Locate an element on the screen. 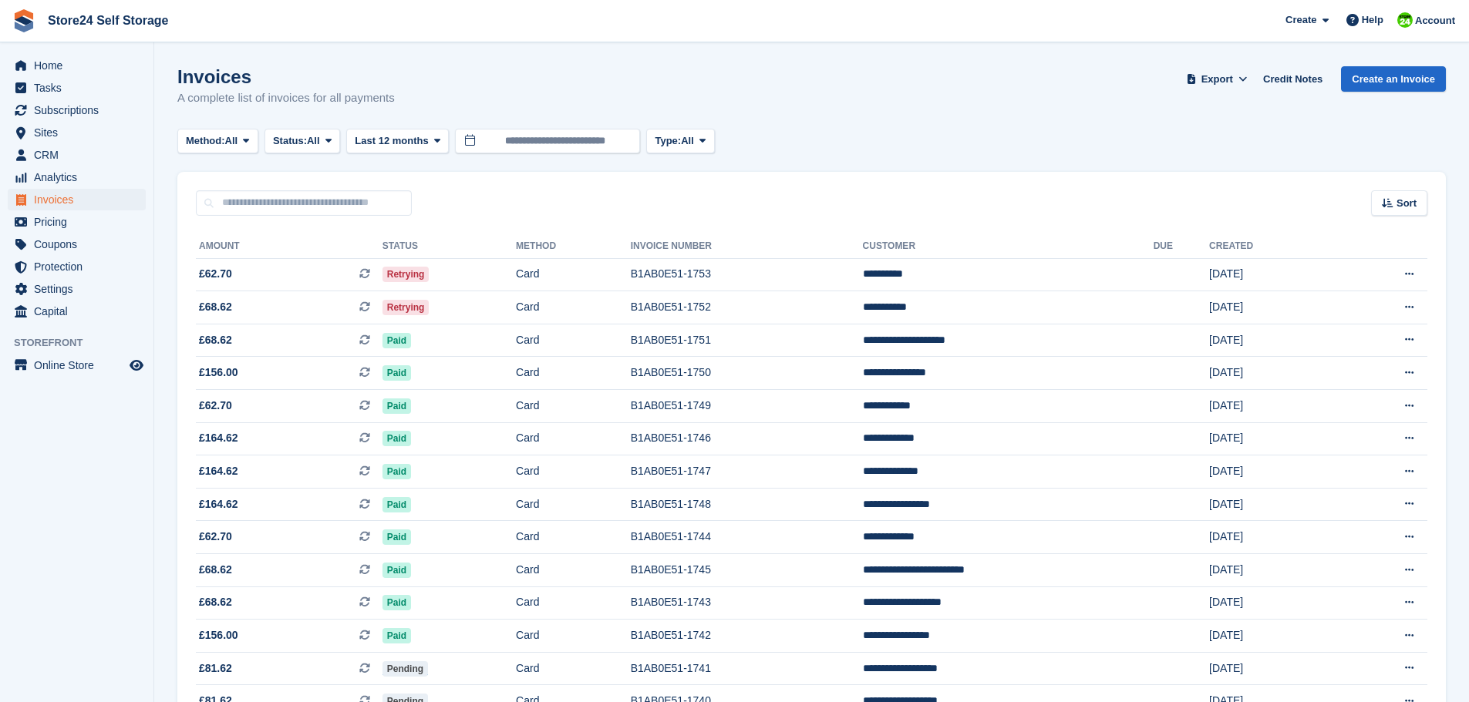 Image resolution: width=1469 pixels, height=702 pixels. span: Coupons is located at coordinates (80, 244).